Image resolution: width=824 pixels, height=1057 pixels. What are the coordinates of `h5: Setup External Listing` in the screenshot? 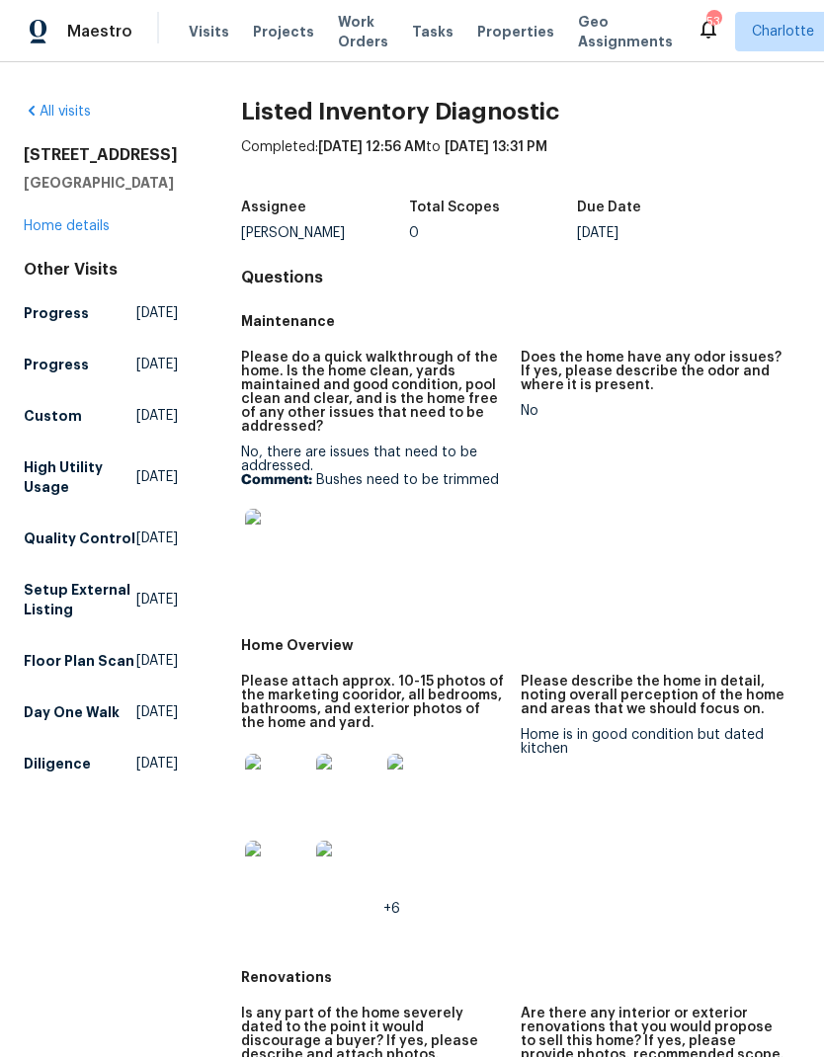 It's located at (80, 600).